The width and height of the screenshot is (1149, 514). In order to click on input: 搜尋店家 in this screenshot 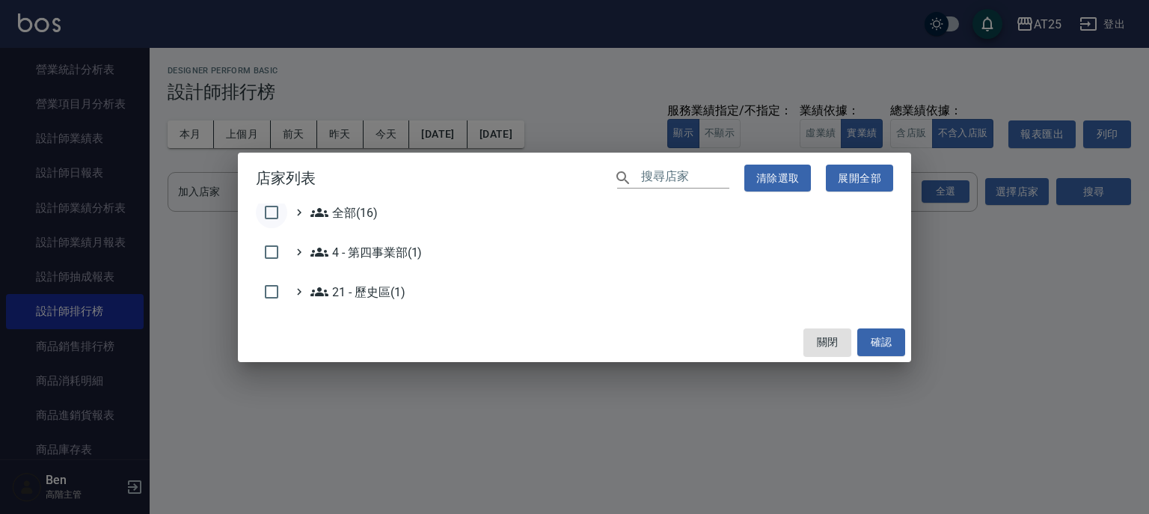, I will do `click(685, 177)`.